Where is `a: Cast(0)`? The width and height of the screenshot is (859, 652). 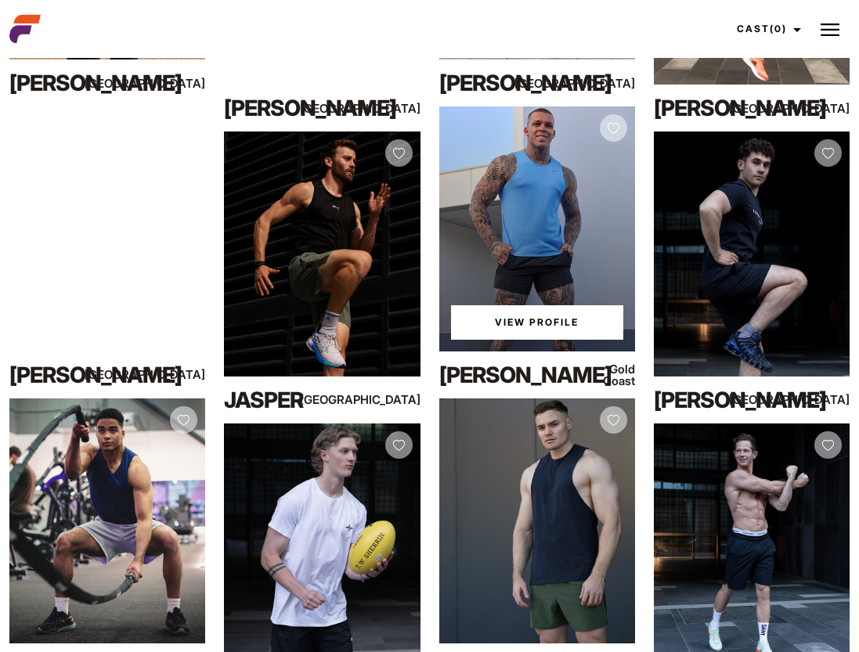
a: Cast(0) is located at coordinates (766, 29).